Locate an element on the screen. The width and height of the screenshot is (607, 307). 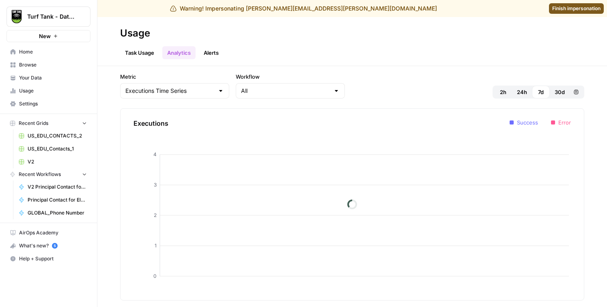
text: 5 is located at coordinates (54, 246).